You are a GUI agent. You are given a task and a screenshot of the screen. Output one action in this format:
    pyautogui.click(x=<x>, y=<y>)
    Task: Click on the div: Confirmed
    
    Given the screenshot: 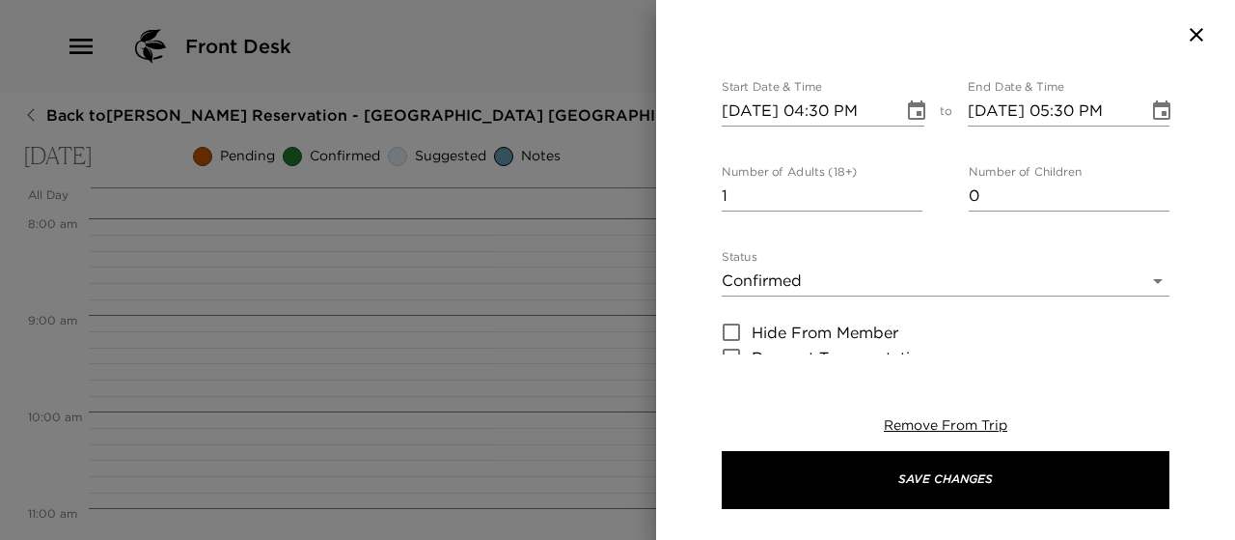 What is the action you would take?
    pyautogui.click(x=946, y=281)
    